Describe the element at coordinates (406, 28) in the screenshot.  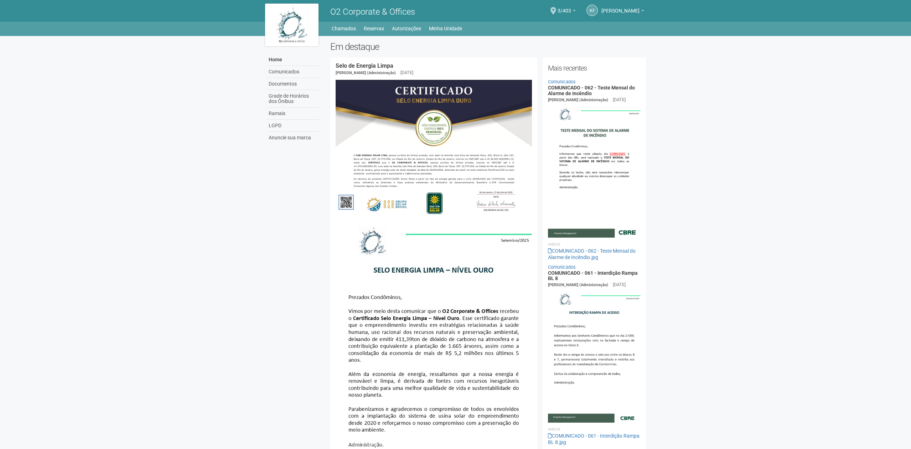
I see `a: Autorizações` at that location.